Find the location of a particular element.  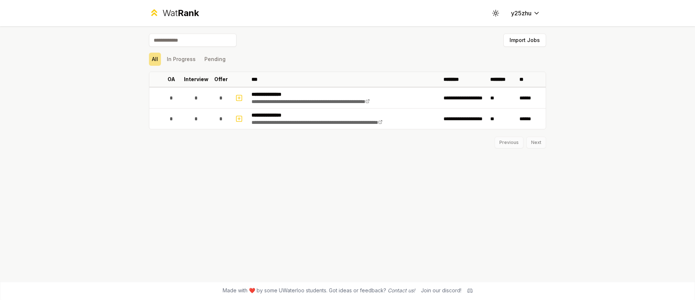

div: Wat is located at coordinates (181, 13).